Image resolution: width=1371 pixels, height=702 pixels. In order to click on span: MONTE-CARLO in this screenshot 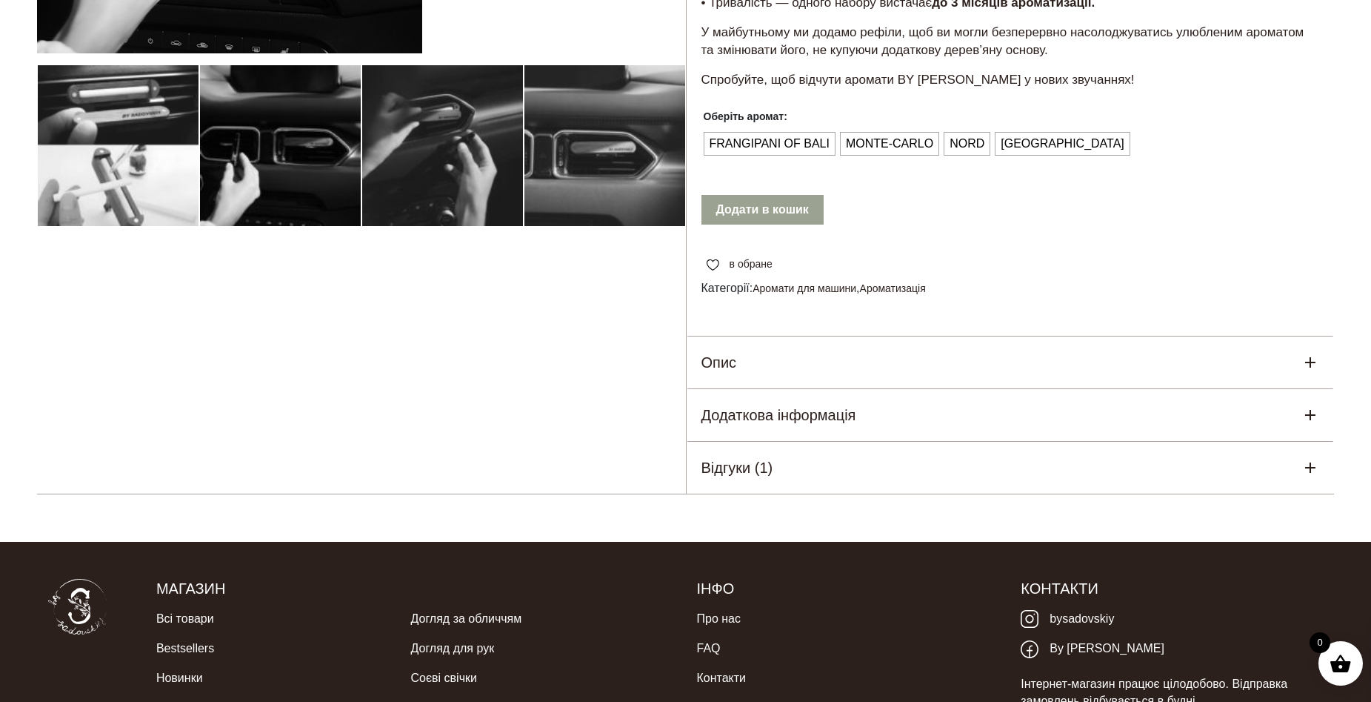, I will do `click(890, 144)`.